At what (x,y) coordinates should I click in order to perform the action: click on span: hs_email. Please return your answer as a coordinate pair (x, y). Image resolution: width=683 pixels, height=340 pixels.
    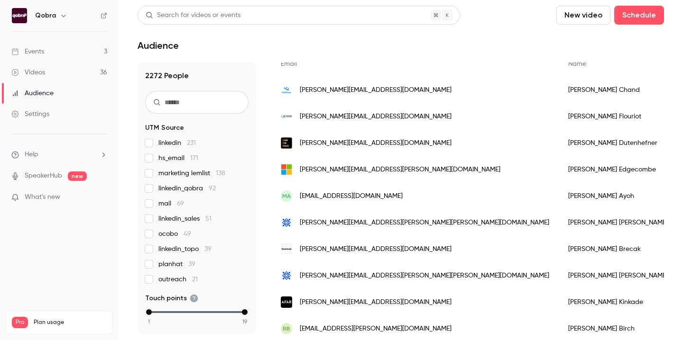
    Looking at the image, I should click on (178, 158).